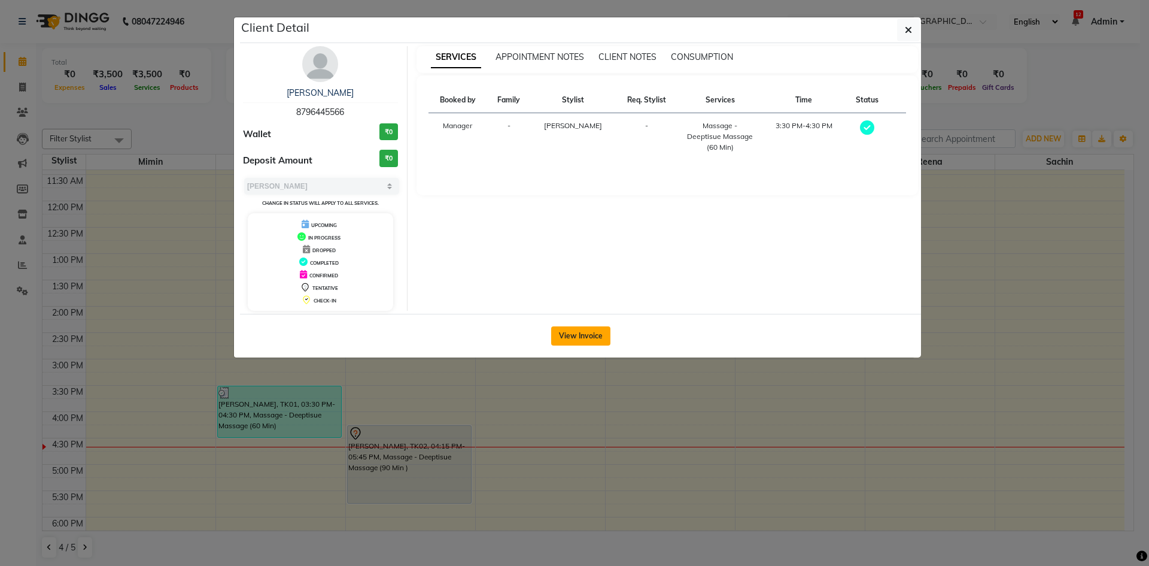 The height and width of the screenshot is (566, 1149). Describe the element at coordinates (278, 160) in the screenshot. I see `span: Deposit Amount` at that location.